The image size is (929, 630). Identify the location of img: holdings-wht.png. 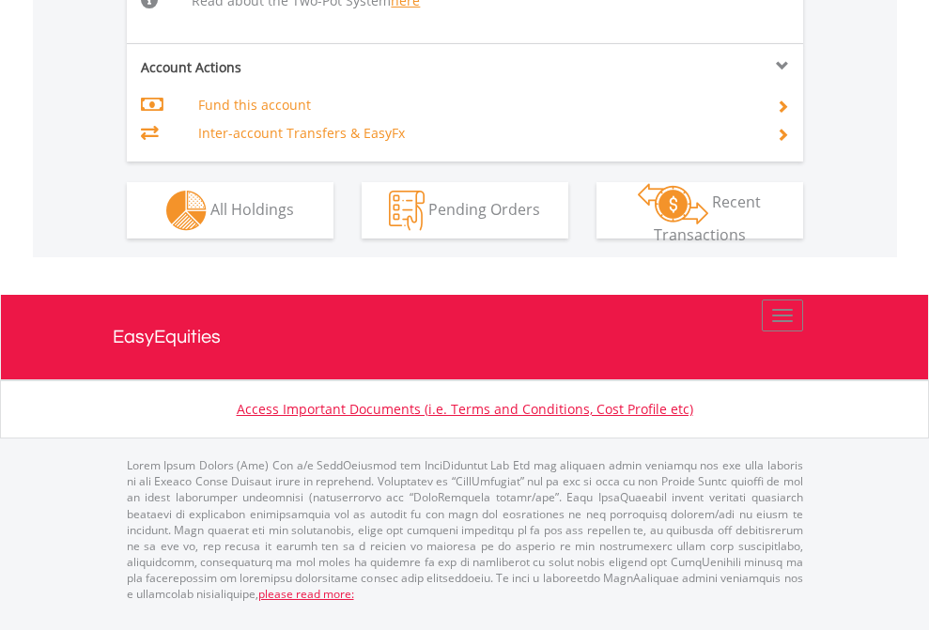
(186, 210).